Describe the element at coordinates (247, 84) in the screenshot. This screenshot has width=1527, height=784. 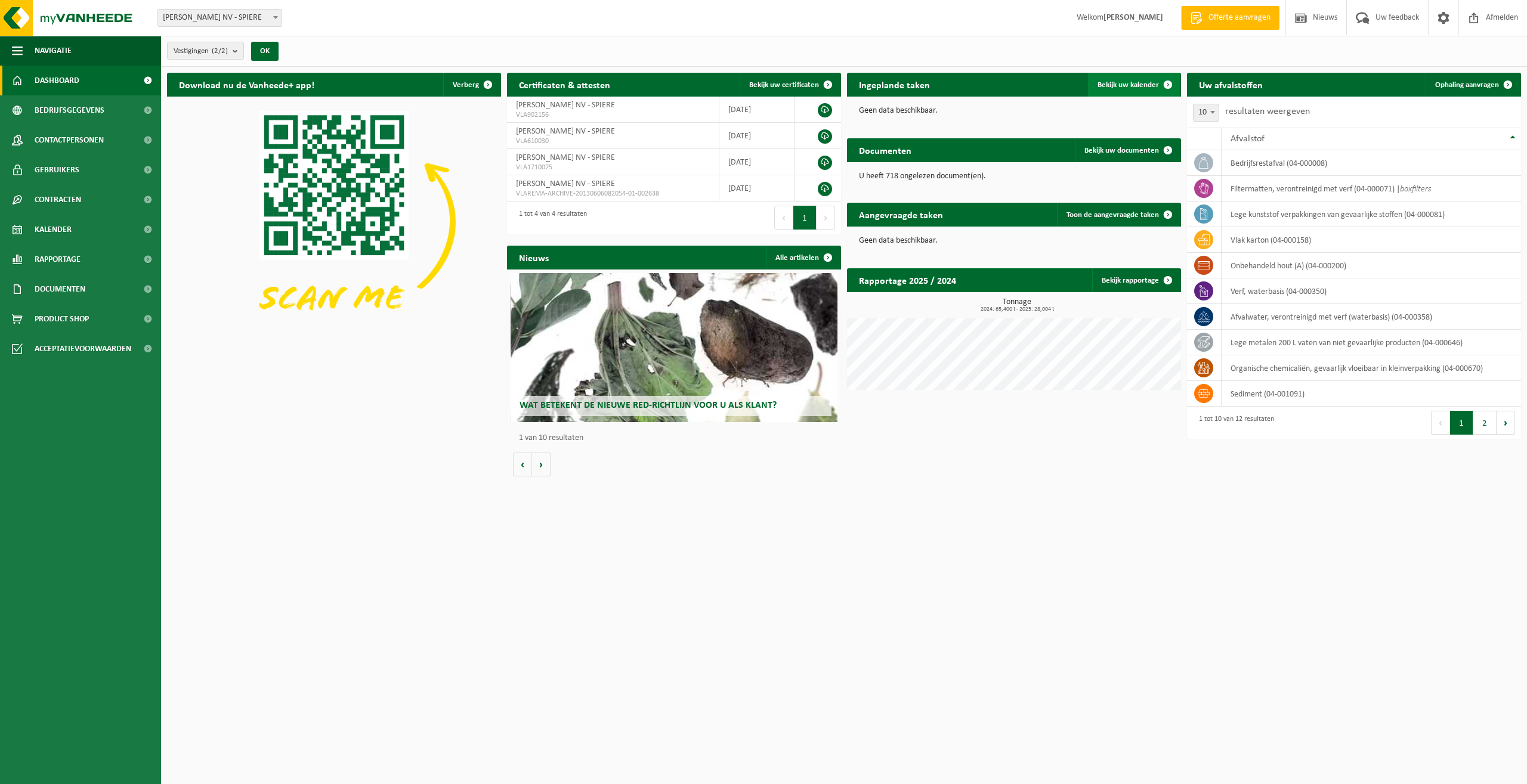
I see `h2: Download nu de Vanheede+ app!` at that location.